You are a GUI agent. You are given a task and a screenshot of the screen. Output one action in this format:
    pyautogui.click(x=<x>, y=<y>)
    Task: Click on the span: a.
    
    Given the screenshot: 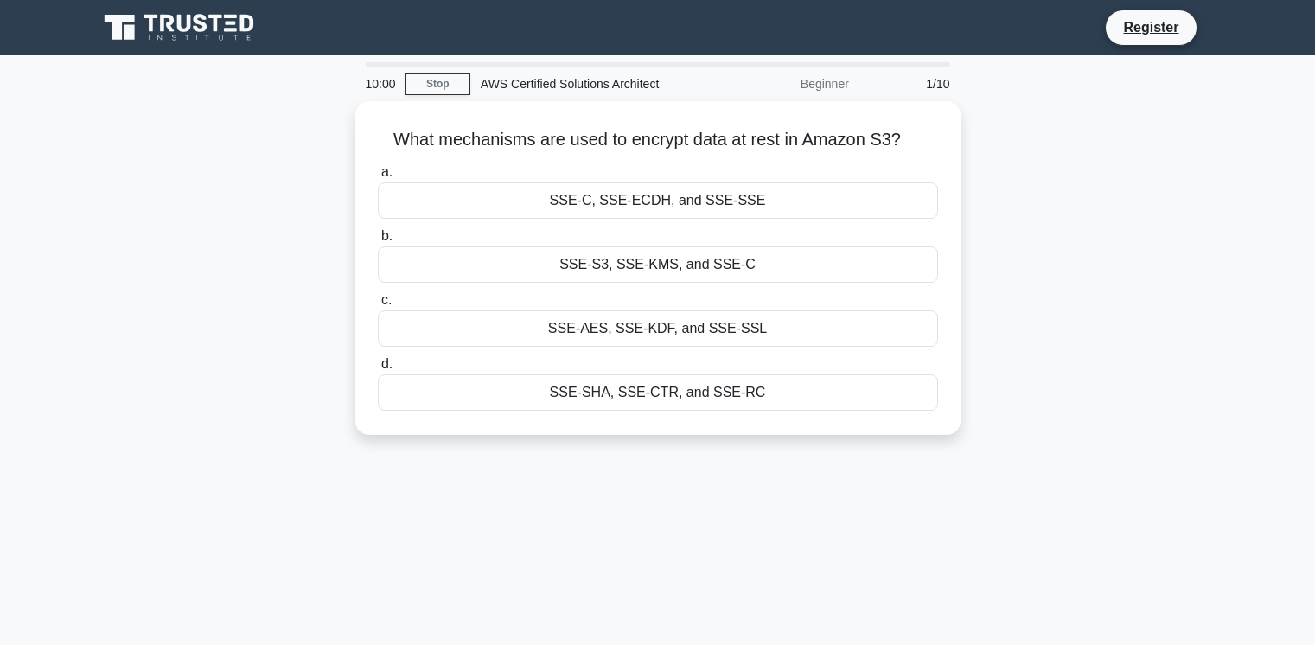 What is the action you would take?
    pyautogui.click(x=387, y=171)
    